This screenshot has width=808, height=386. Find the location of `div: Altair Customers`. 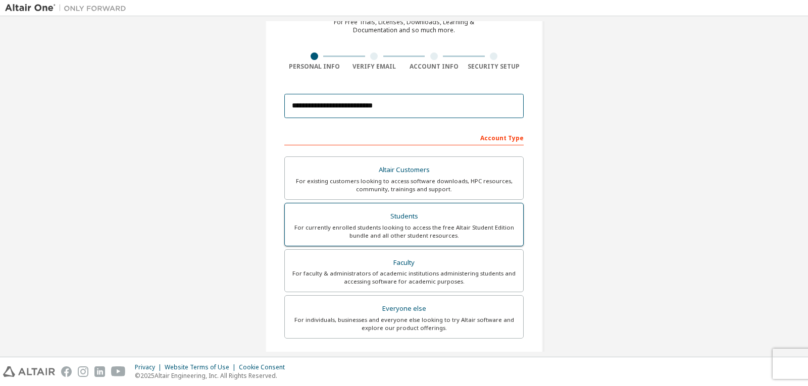

div: Altair Customers is located at coordinates (404, 170).